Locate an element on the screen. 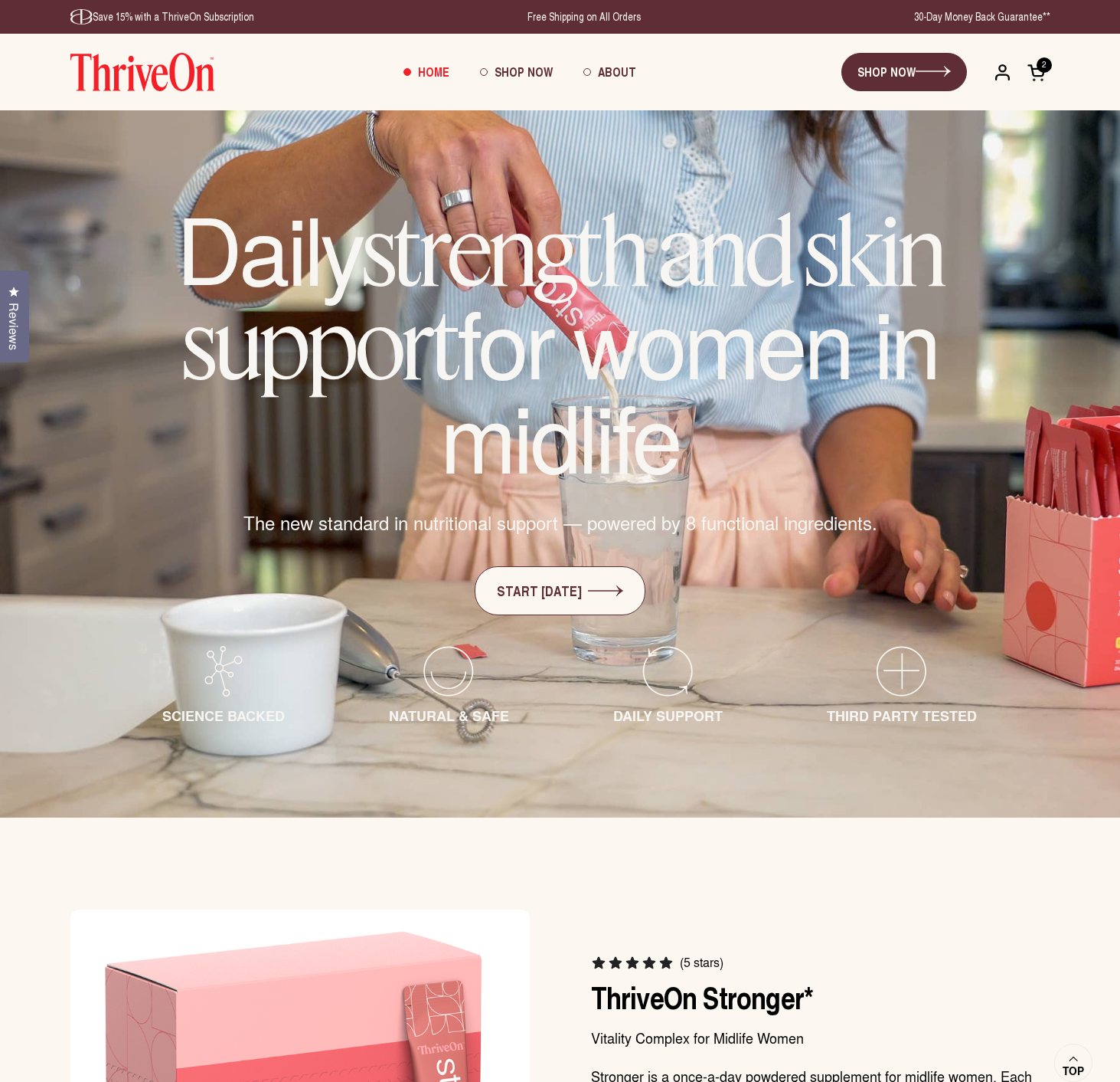 The height and width of the screenshot is (1082, 1120). span: Home is located at coordinates (433, 71).